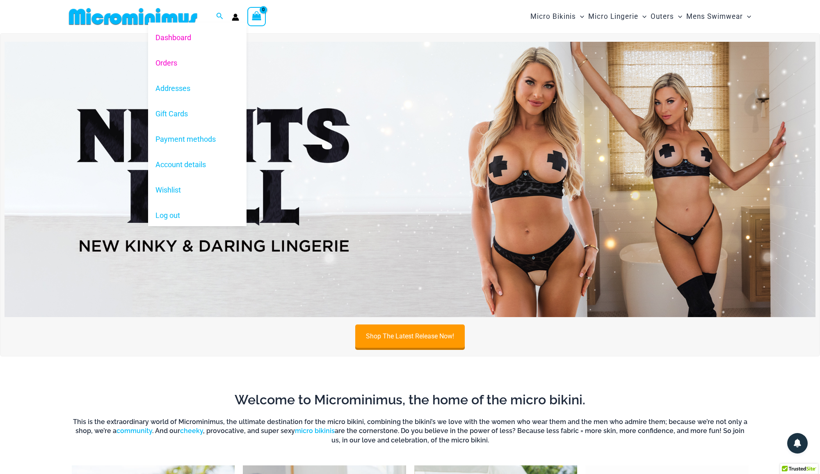 The image size is (820, 474). Describe the element at coordinates (553, 16) in the screenshot. I see `span: Micro Bikinis` at that location.